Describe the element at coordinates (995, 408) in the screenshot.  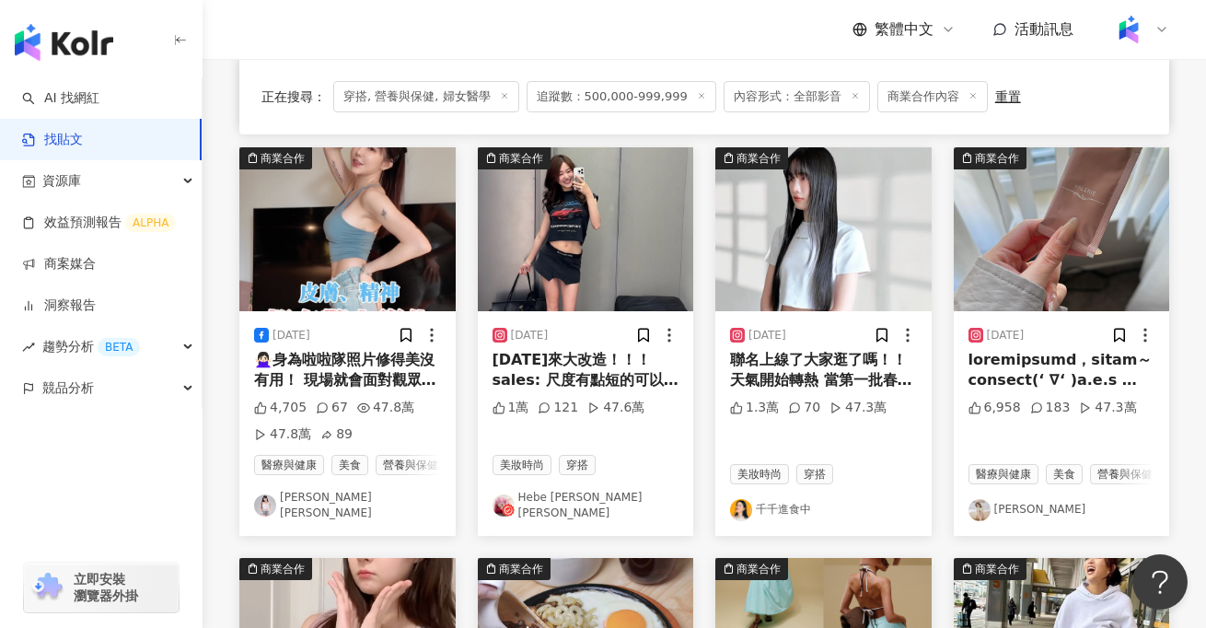
I see `div: 6,958` at that location.